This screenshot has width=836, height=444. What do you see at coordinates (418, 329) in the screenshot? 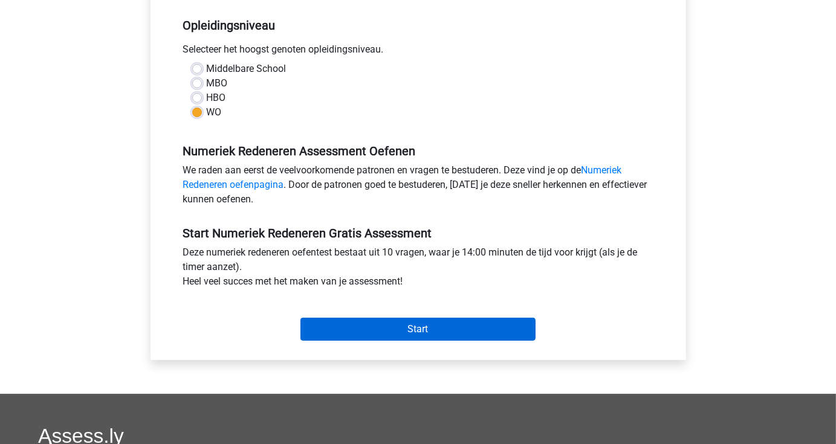
I see `input: Start` at bounding box center [418, 329].